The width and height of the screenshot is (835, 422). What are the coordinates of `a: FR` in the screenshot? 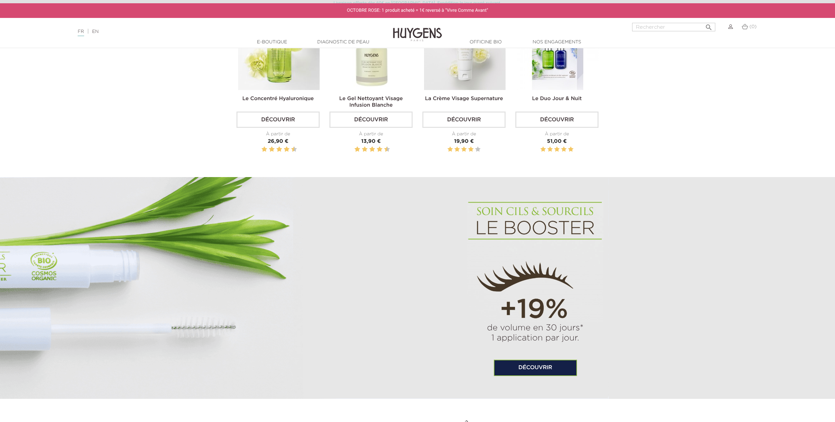 It's located at (81, 33).